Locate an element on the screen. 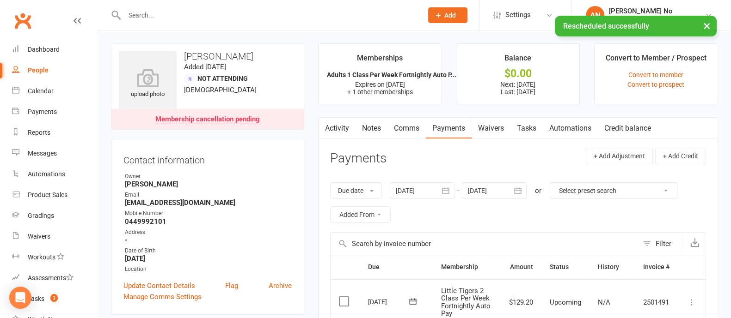 The height and width of the screenshot is (318, 731). div: Tasks is located at coordinates (36, 299).